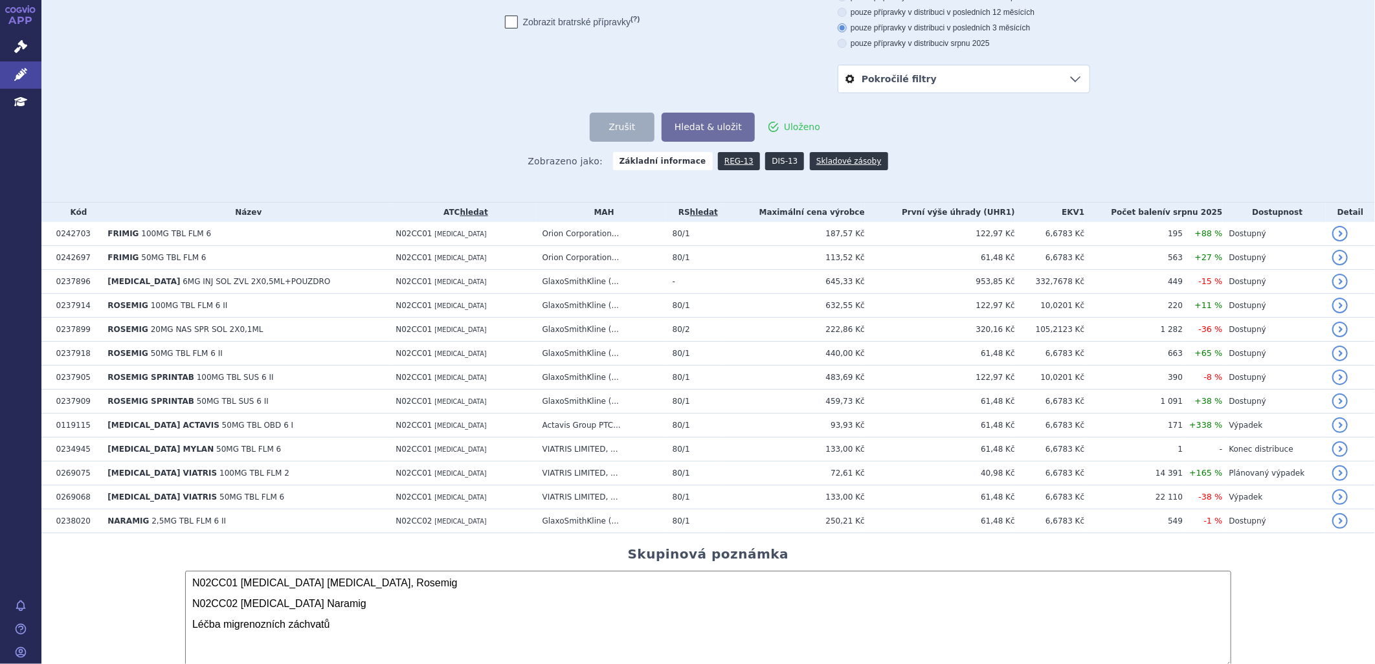 The width and height of the screenshot is (1375, 664). Describe the element at coordinates (207, 329) in the screenshot. I see `span: 20MG NAS SPR SOL 2X0,1ML` at that location.